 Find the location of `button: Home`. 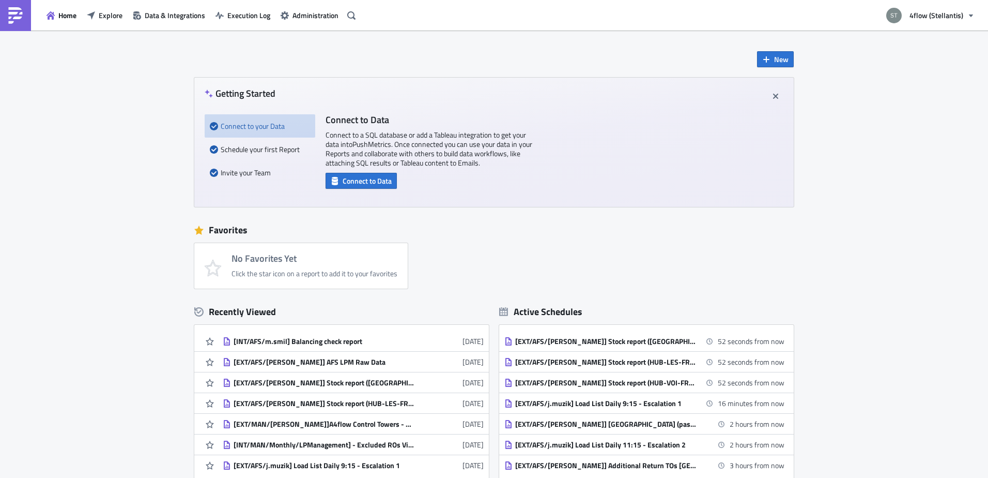

button: Home is located at coordinates (62, 15).